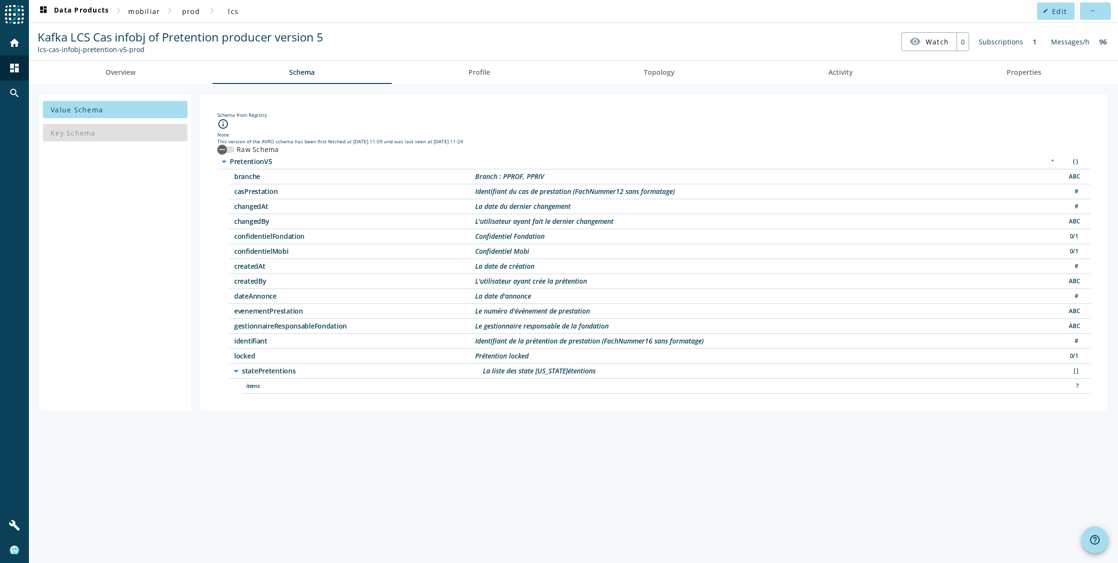 The height and width of the screenshot is (563, 1118). I want to click on div: Array, so click(1074, 371).